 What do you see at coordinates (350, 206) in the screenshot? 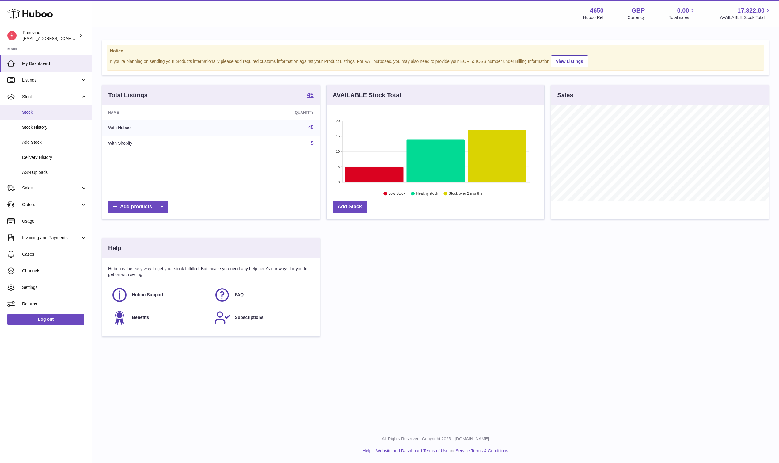
I see `a: Add Stock` at bounding box center [350, 206].